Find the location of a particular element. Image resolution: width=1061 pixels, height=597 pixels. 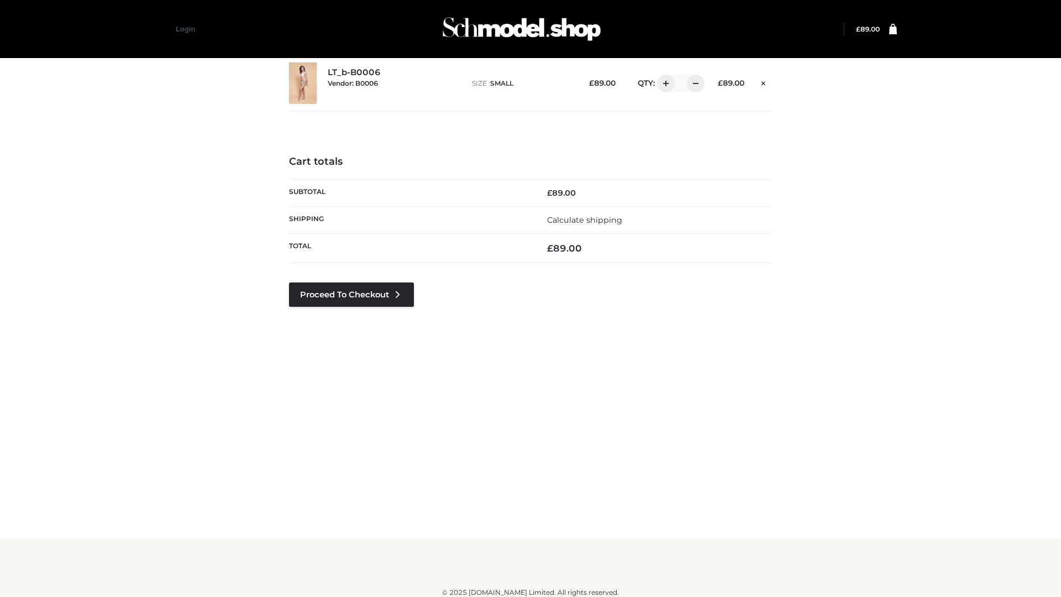

a: Schmodel Admin 964 is located at coordinates (522, 29).